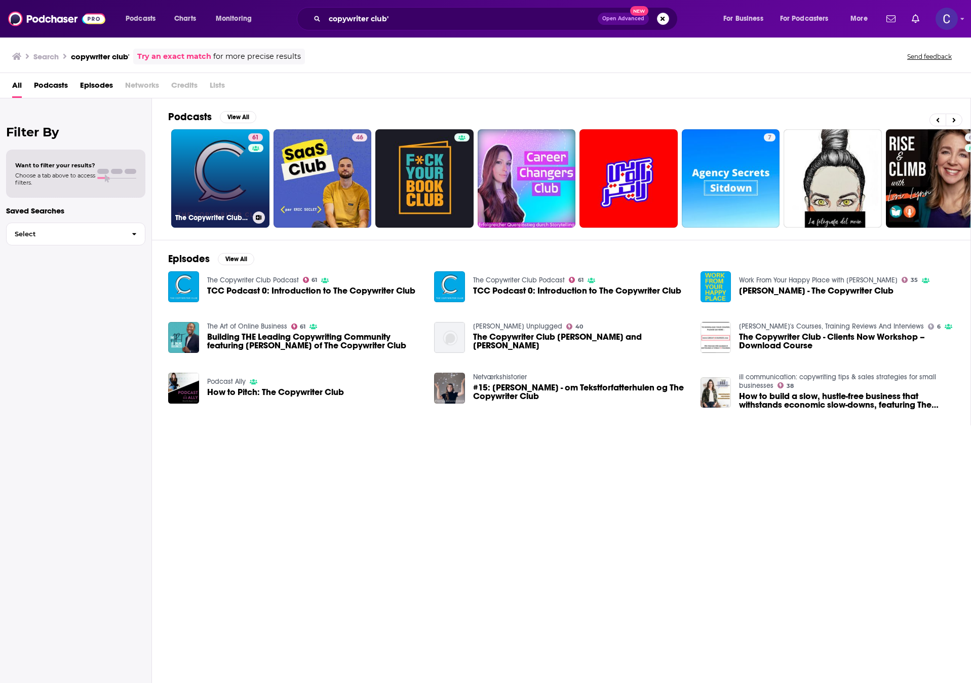 This screenshot has height=683, width=971. Describe the element at coordinates (174, 56) in the screenshot. I see `a: Try an exact match` at that location.